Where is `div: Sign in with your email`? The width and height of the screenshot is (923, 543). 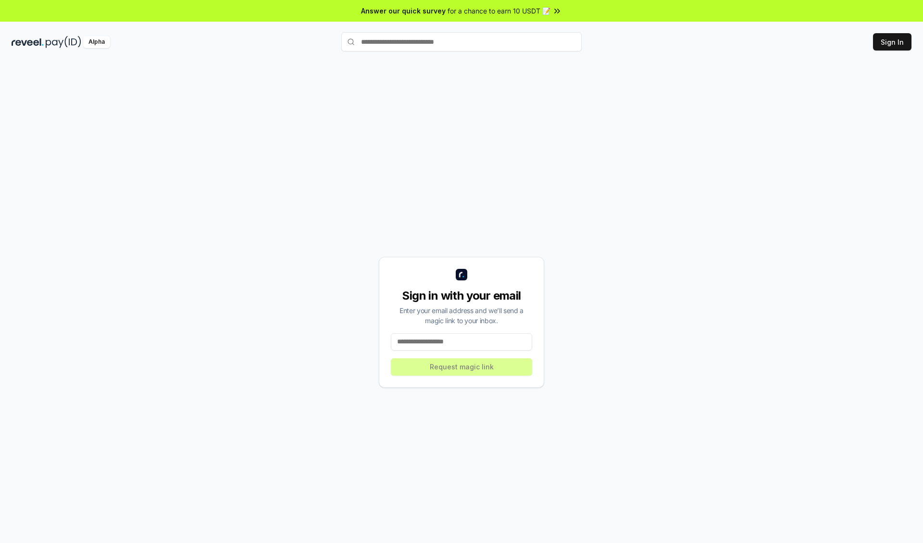
div: Sign in with your email is located at coordinates (462, 296).